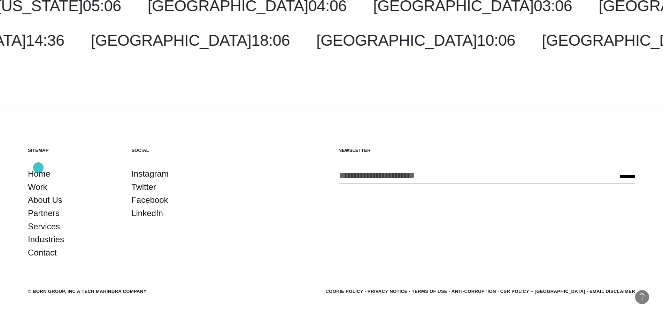 This screenshot has width=663, height=318. I want to click on div: © BORN GROUP, INC A Tech Mahindra Company, so click(87, 291).